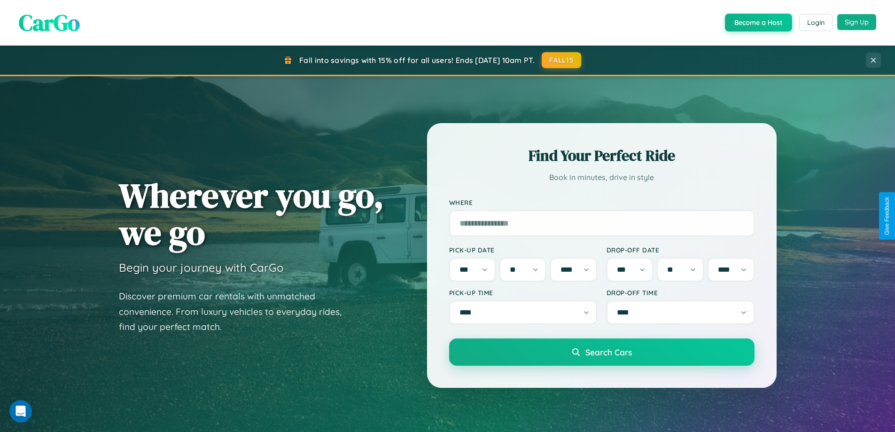 Image resolution: width=895 pixels, height=432 pixels. What do you see at coordinates (561, 60) in the screenshot?
I see `button: FALL15` at bounding box center [561, 60].